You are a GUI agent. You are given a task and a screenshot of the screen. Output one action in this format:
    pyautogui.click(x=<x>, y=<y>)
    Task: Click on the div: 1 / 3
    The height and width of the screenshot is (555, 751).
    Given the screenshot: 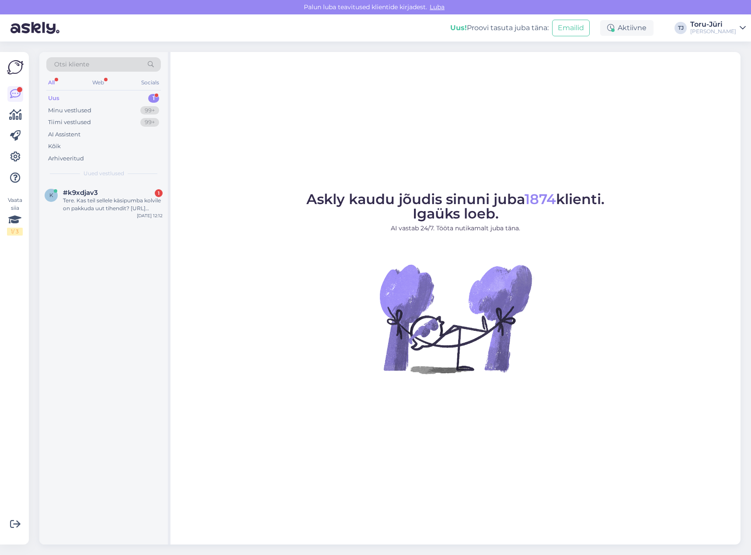 What is the action you would take?
    pyautogui.click(x=15, y=232)
    